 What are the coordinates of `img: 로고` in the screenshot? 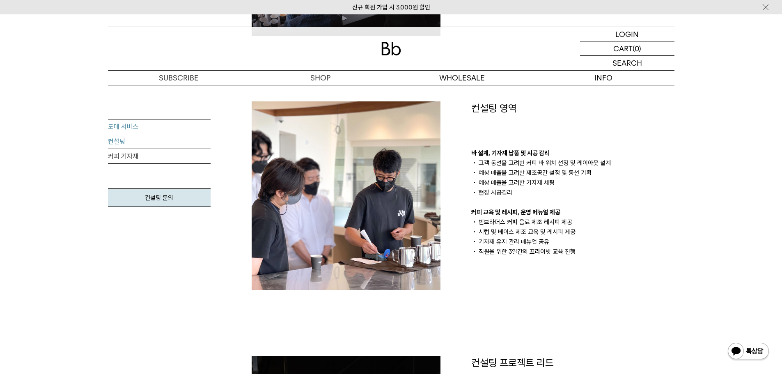 It's located at (391, 48).